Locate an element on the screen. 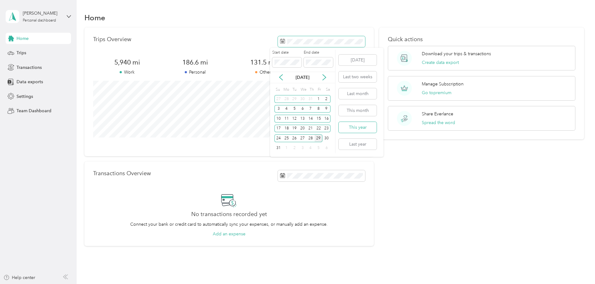  div: 18 is located at coordinates (287, 128).